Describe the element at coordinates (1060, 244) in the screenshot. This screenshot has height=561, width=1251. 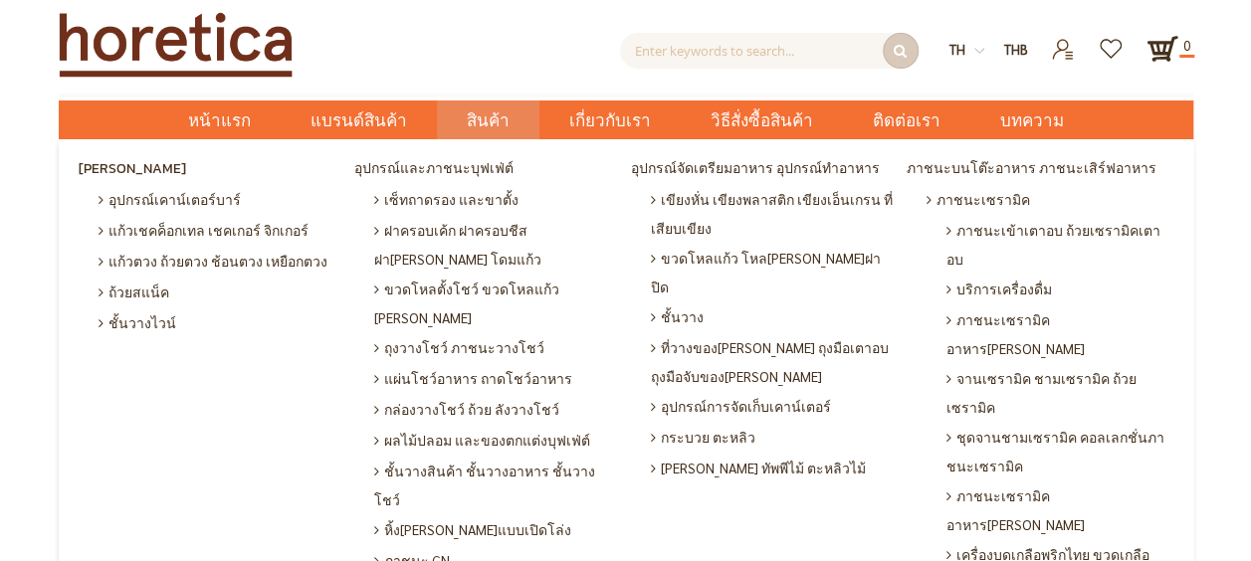
I see `span: ภาชนะเข้าเตาอบ ถ้วยเซรามิคเตาอบ` at that location.